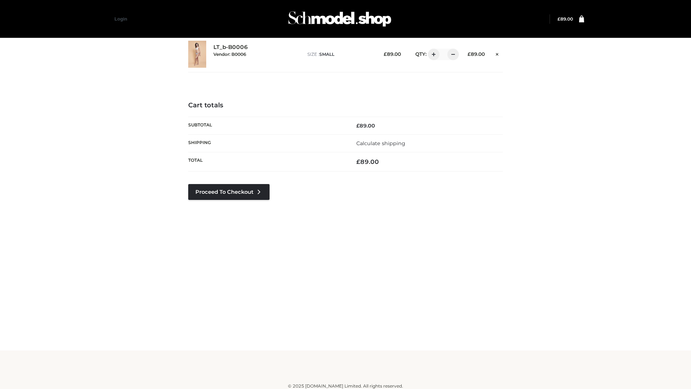 This screenshot has width=691, height=389. I want to click on th: Shipping, so click(267, 143).